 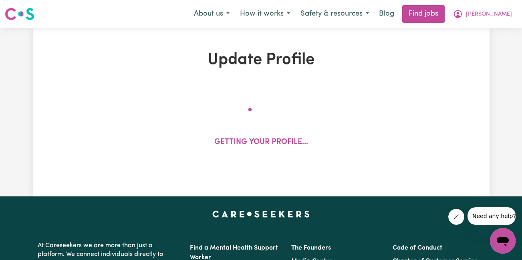 I want to click on a: The Founders, so click(x=311, y=248).